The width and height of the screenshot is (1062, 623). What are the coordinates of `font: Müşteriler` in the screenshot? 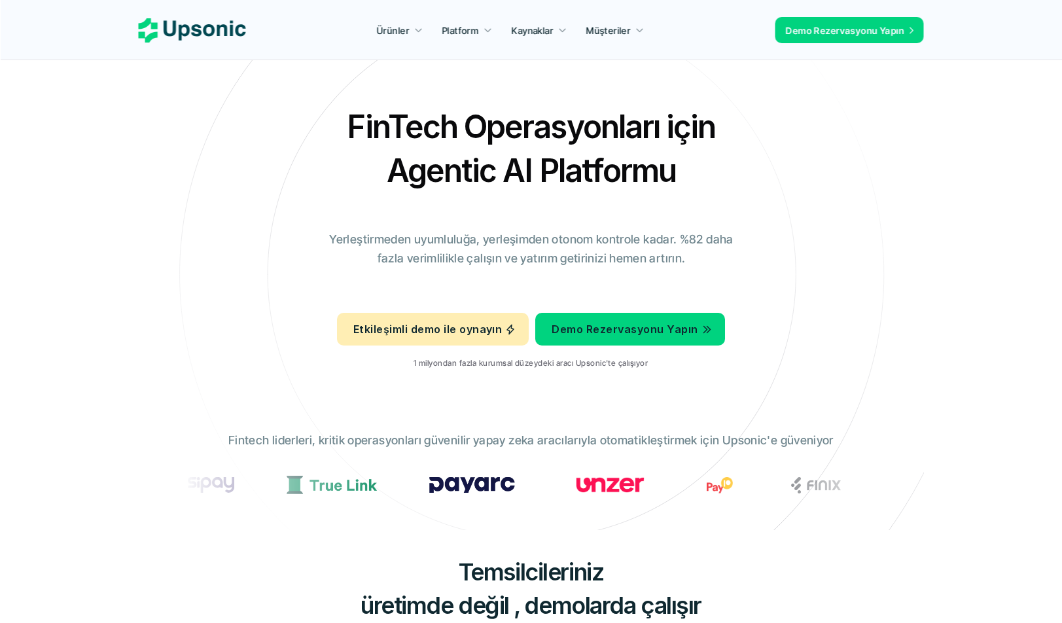 It's located at (608, 30).